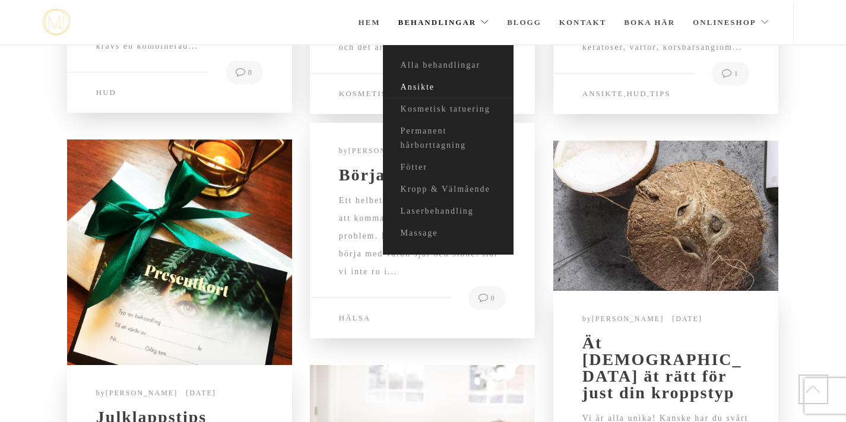 This screenshot has height=422, width=846. I want to click on img: mjstudio, so click(56, 22).